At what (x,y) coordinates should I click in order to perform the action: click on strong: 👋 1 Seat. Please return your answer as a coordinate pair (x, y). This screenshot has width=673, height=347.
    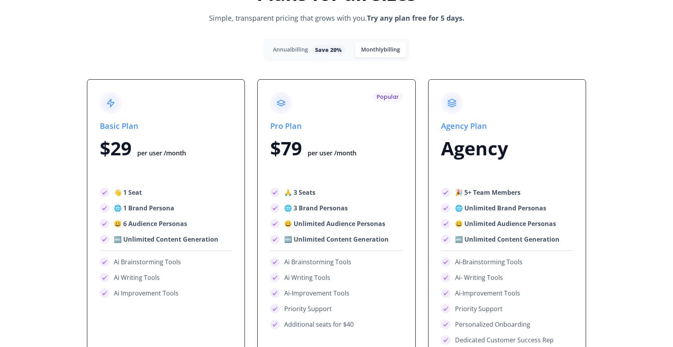
    Looking at the image, I should click on (128, 192).